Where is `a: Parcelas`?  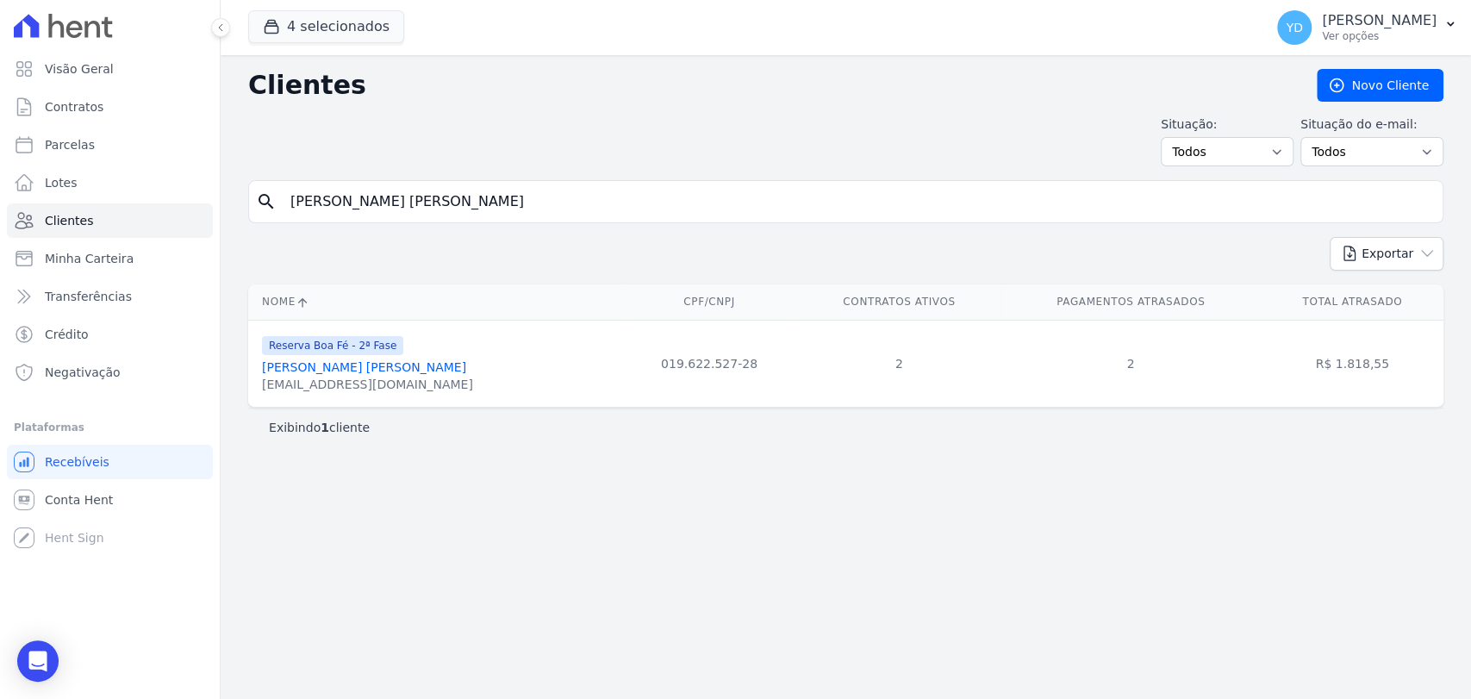 a: Parcelas is located at coordinates (109, 145).